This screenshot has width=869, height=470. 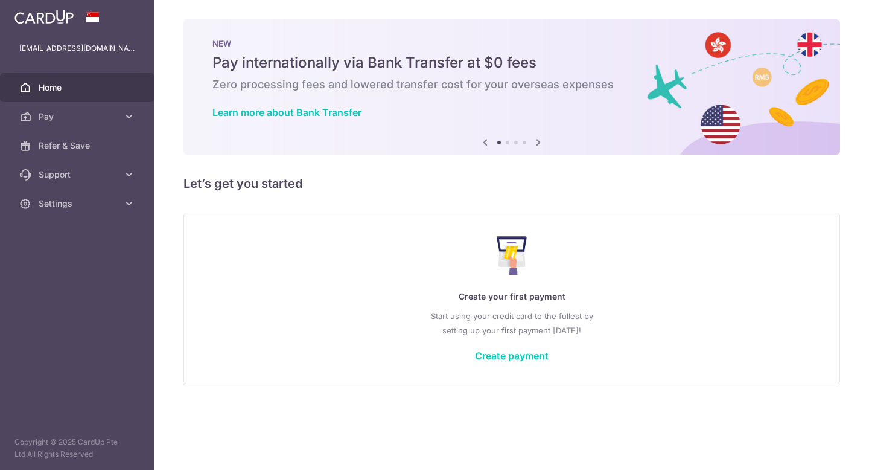 I want to click on a: Create payment, so click(x=512, y=356).